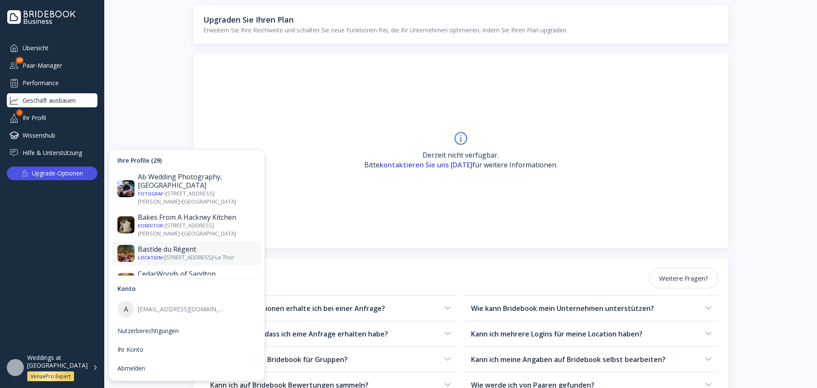 The height and width of the screenshot is (388, 817). Describe the element at coordinates (126, 309) in the screenshot. I see `div: A` at that location.